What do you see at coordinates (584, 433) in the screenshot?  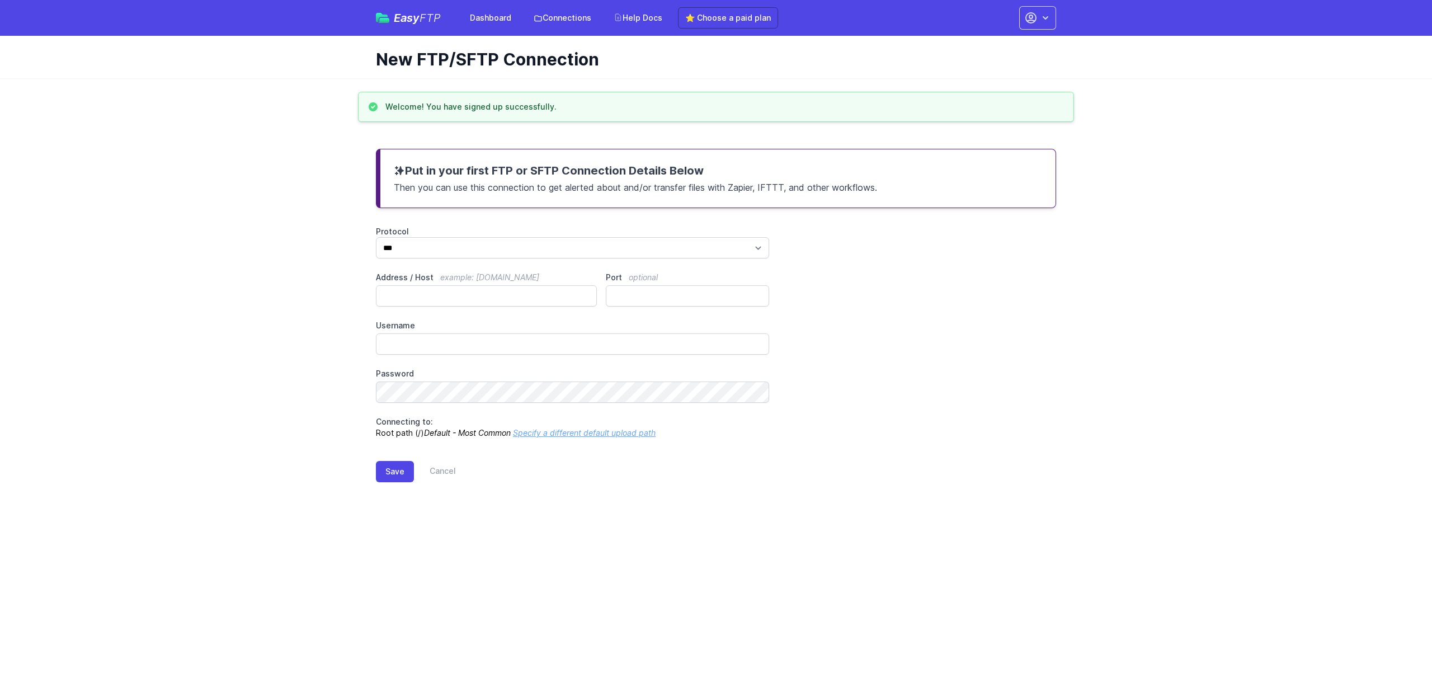 I see `a: Specify a different default upload path` at bounding box center [584, 433].